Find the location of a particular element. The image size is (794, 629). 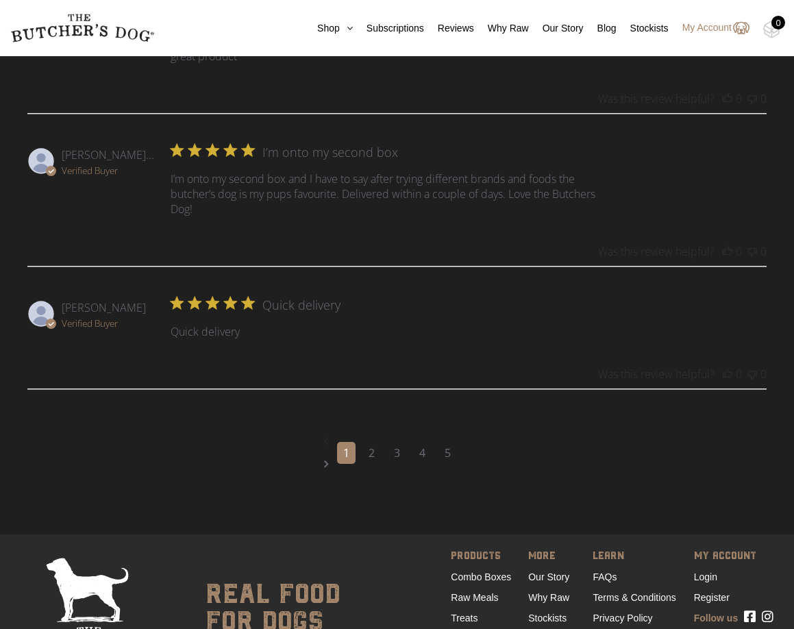

strong: Follow us is located at coordinates (716, 618).